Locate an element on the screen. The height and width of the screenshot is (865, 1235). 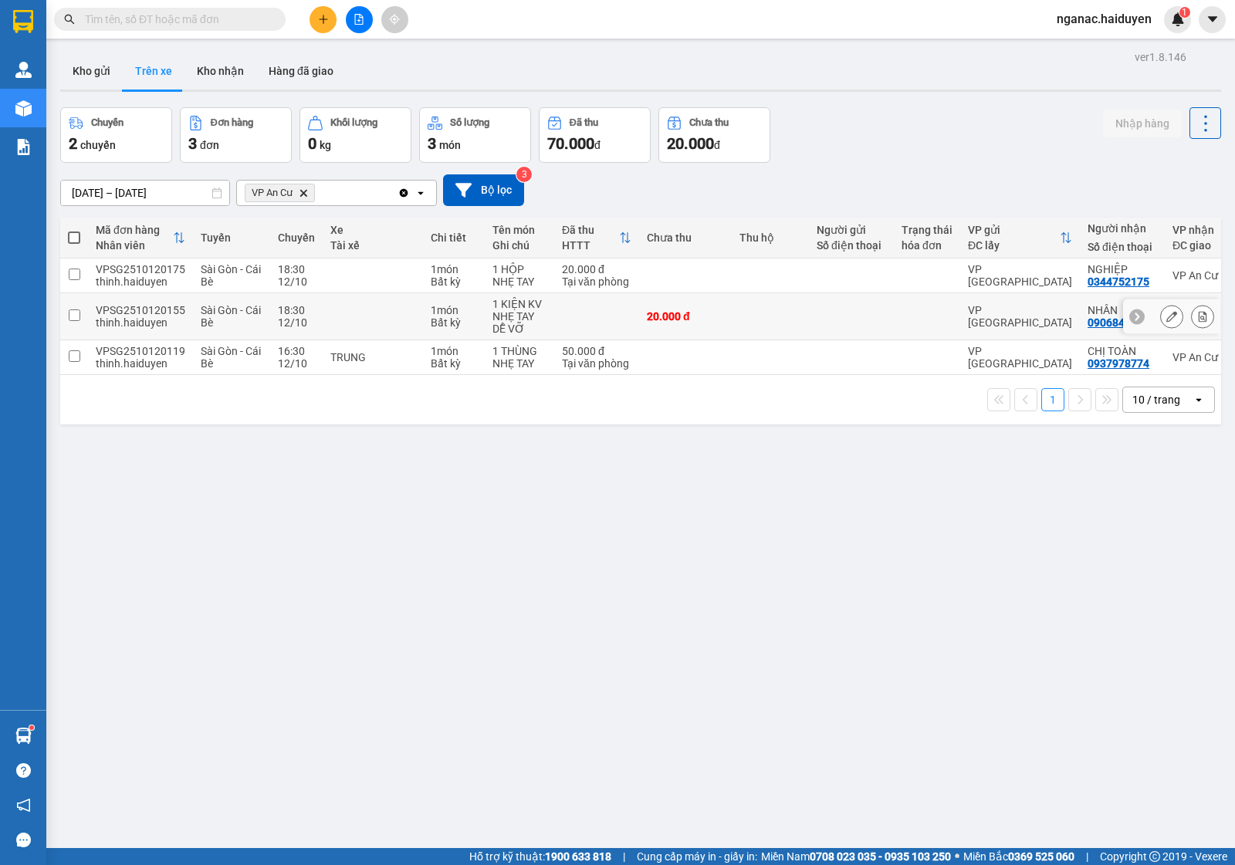
span: chuyến is located at coordinates (98, 145).